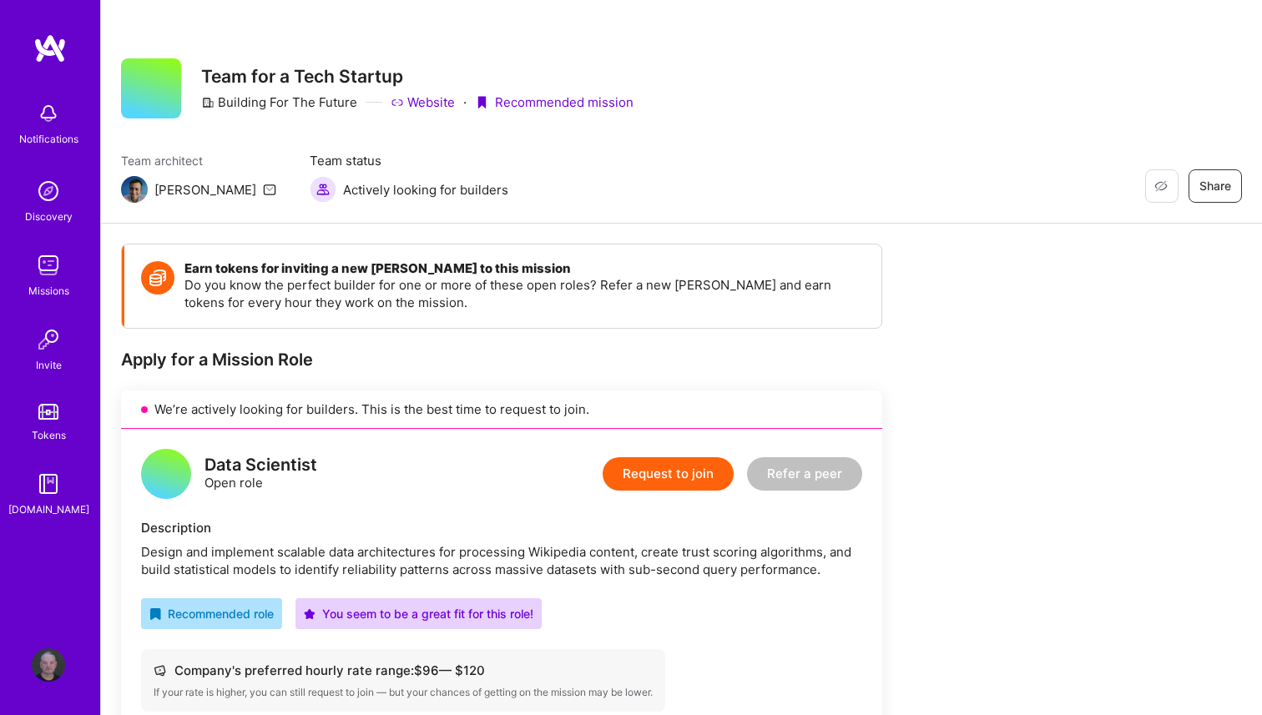  What do you see at coordinates (403, 670) in the screenshot?
I see `div: Company's preferred hourly rate range: $ 96 — $ 120` at bounding box center [403, 670].